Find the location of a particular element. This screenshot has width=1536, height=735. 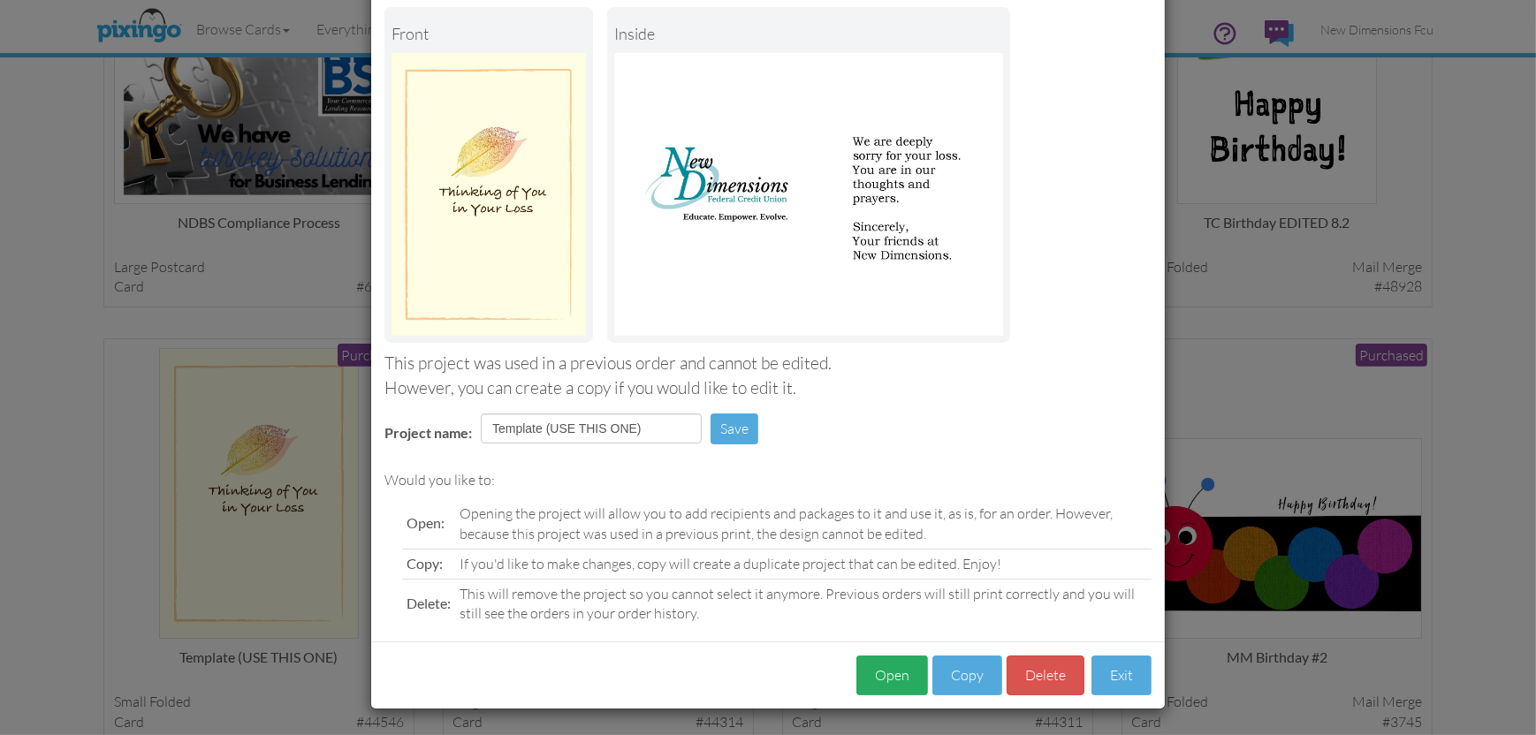

button: Copy is located at coordinates (967, 675).